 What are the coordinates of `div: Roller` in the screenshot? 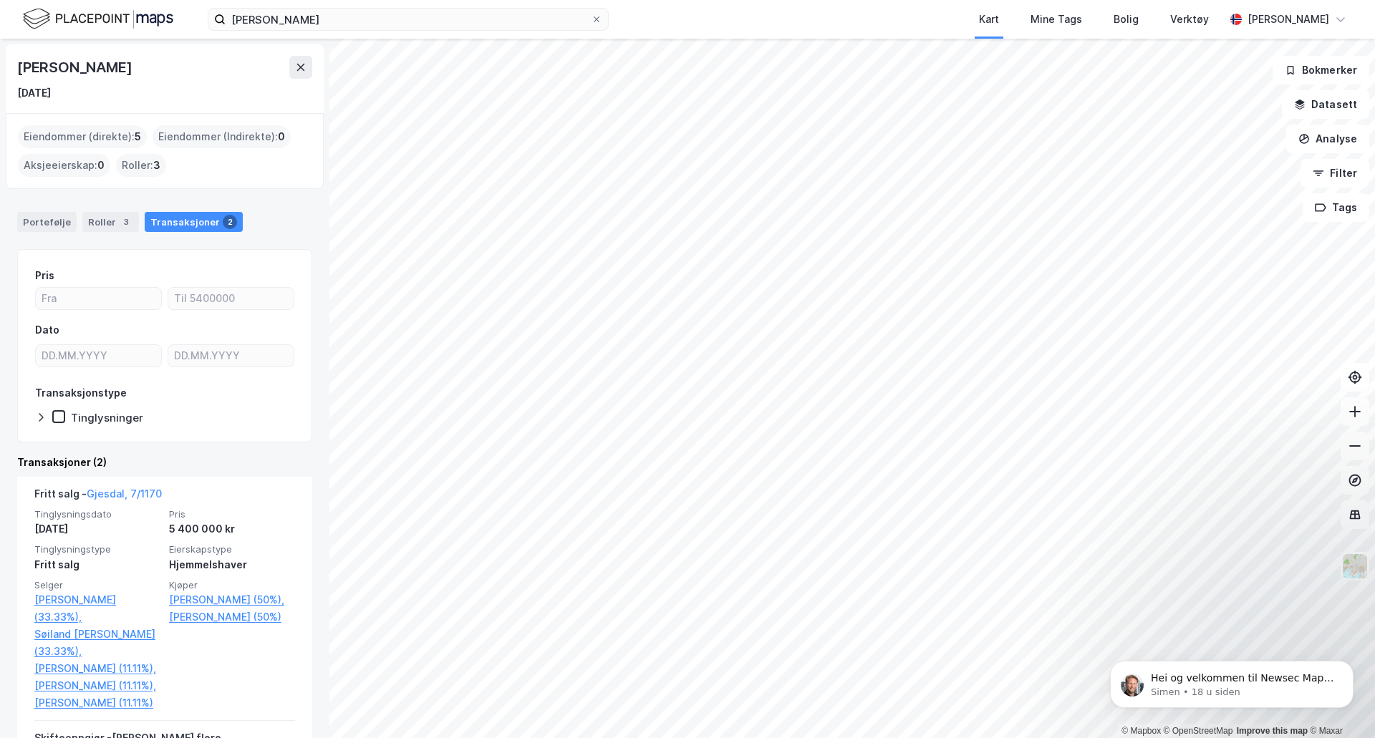 It's located at (110, 222).